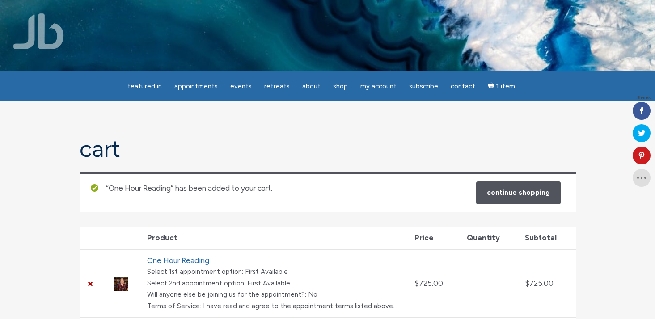  What do you see at coordinates (378, 86) in the screenshot?
I see `span: My Account` at bounding box center [378, 86].